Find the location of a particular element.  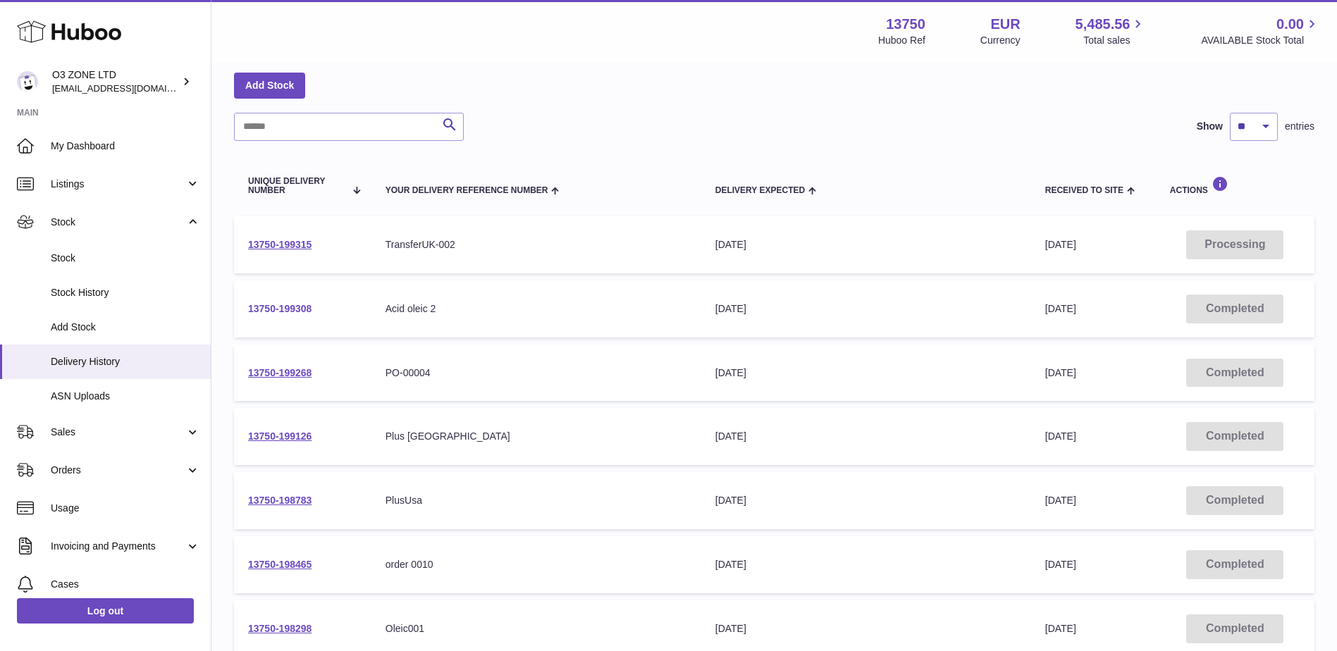

a: 13750-198783 is located at coordinates (280, 500).